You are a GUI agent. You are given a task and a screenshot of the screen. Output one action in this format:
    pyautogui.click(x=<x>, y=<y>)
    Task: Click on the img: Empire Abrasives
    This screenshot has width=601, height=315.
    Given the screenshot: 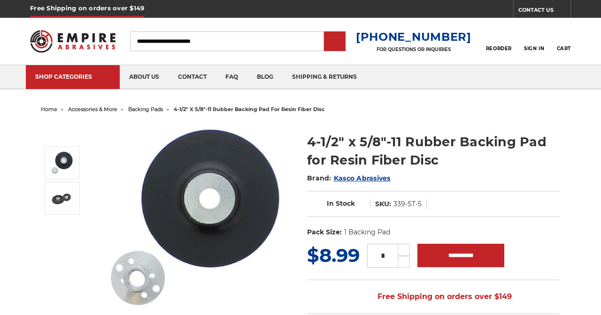 What is the action you would take?
    pyautogui.click(x=73, y=41)
    